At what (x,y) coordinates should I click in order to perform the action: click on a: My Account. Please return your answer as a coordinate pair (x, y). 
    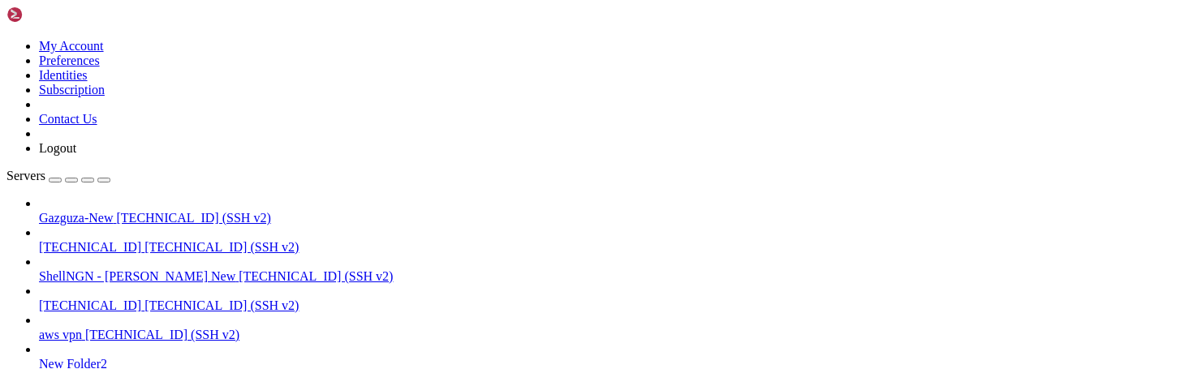
    Looking at the image, I should click on (71, 45).